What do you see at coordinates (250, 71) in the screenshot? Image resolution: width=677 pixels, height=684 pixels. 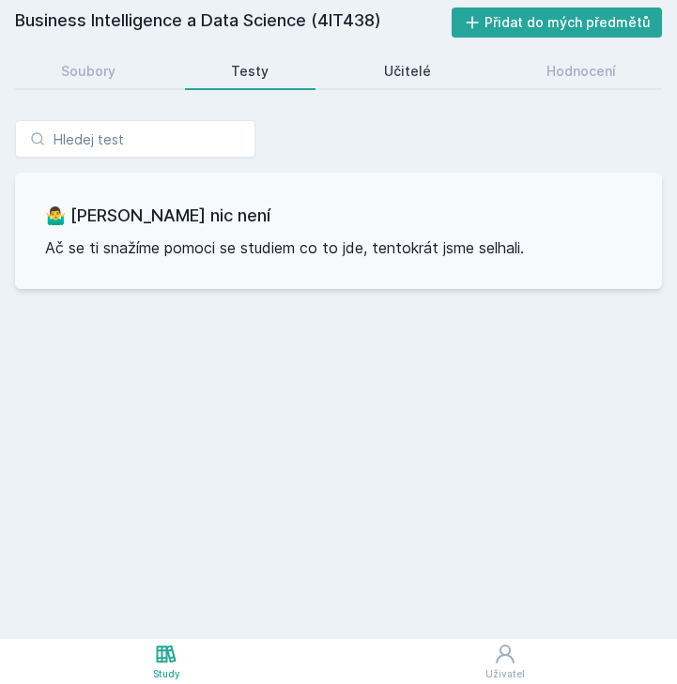 I see `div: Testy` at bounding box center [250, 71].